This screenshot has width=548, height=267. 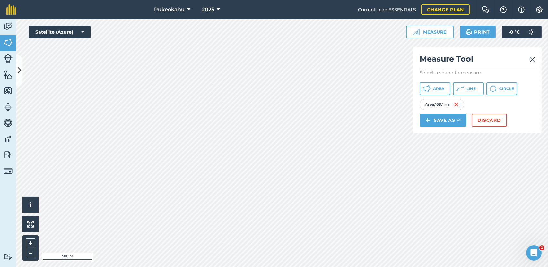 What do you see at coordinates (503, 10) in the screenshot?
I see `img: A question mark icon` at bounding box center [503, 10].